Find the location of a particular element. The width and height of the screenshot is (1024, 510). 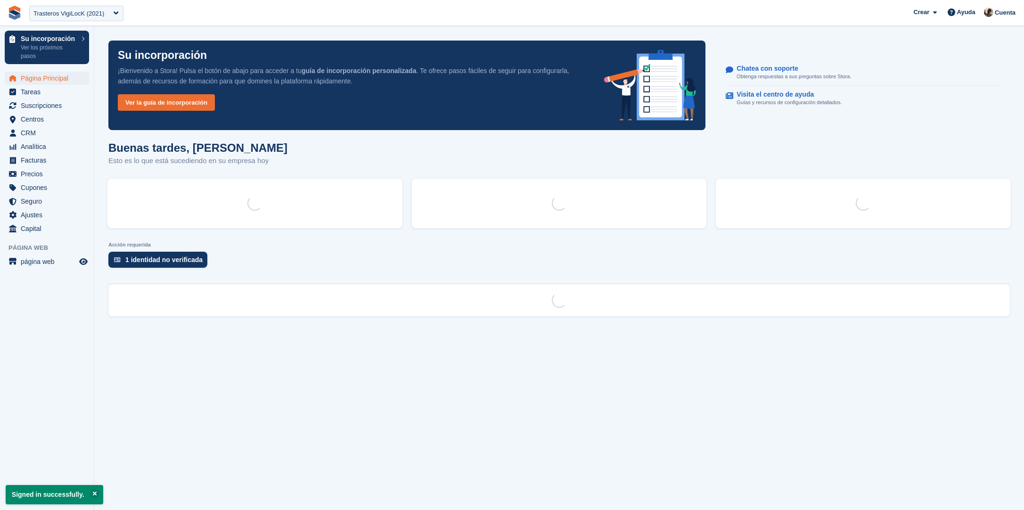

div: Trasteros VigiLocK (2021) is located at coordinates (69, 14).